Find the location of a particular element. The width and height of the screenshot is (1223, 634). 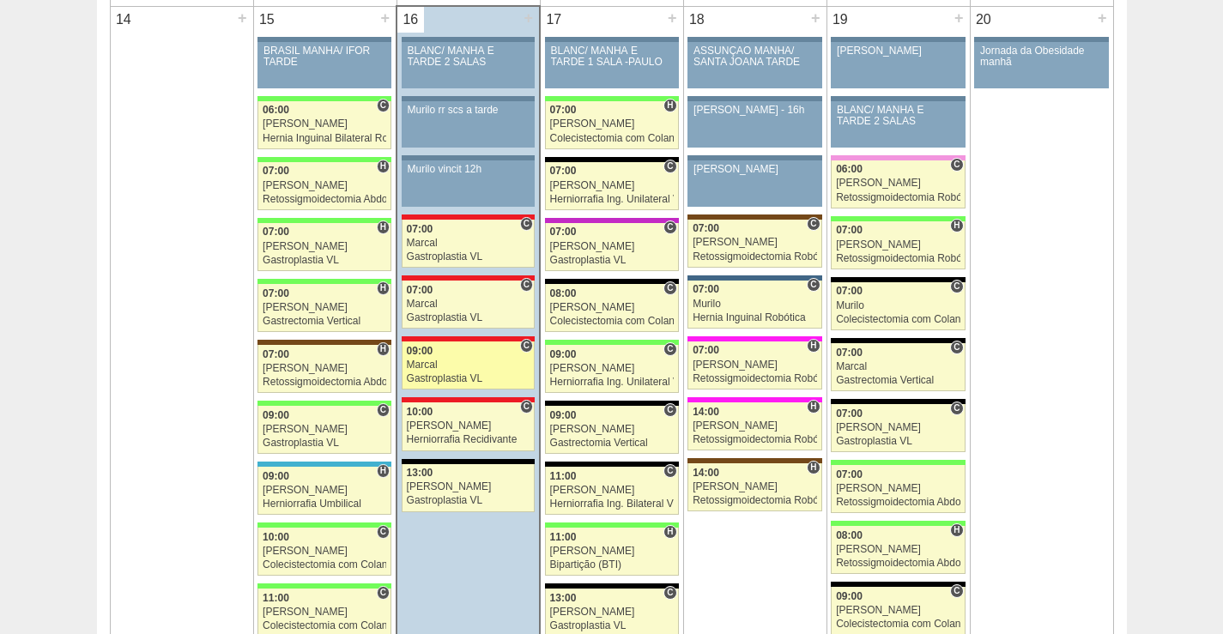

div: Herniorrafia Ing. Unilateral VL is located at coordinates (612, 199).